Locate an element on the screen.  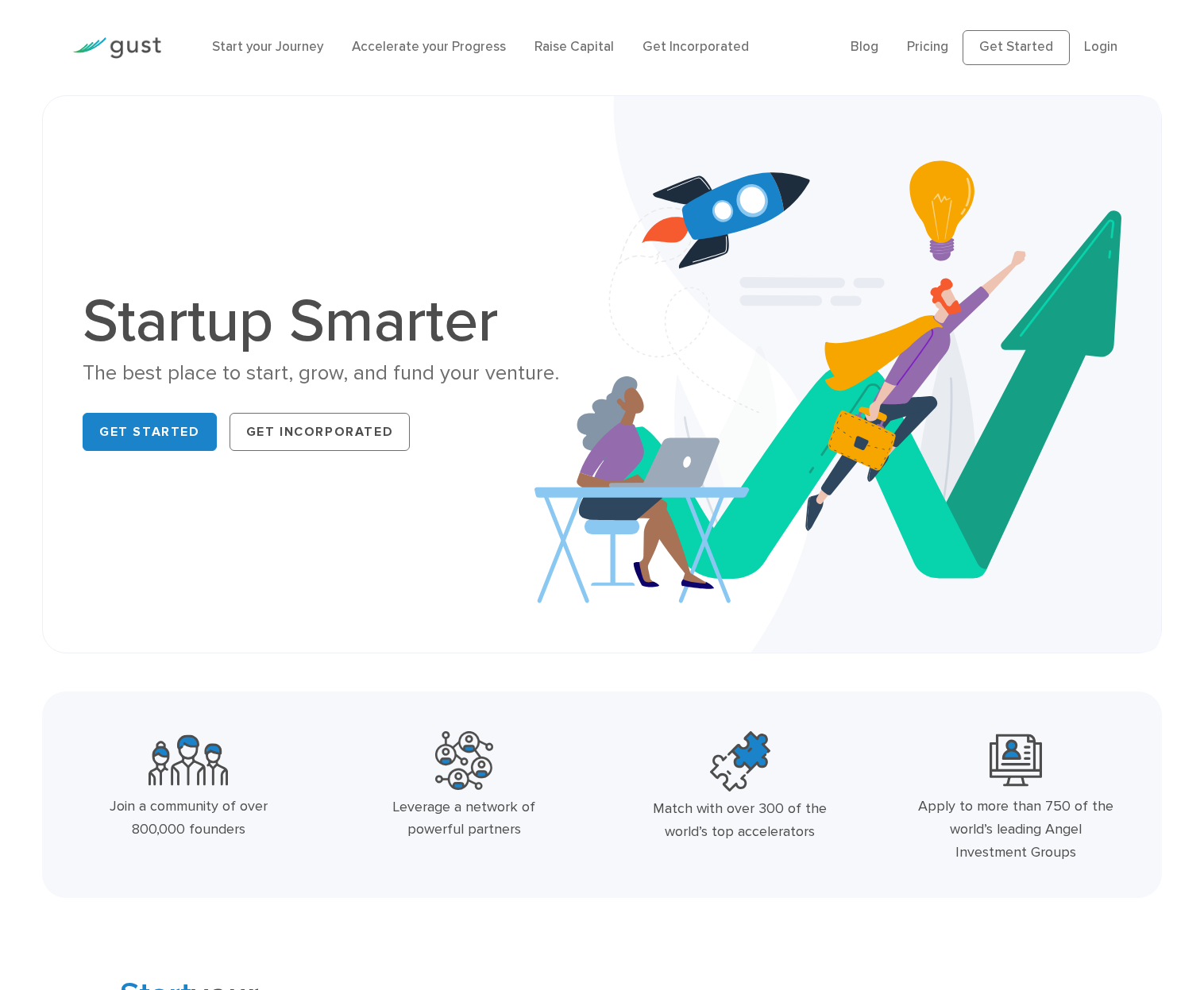
a: Pricing is located at coordinates (927, 47).